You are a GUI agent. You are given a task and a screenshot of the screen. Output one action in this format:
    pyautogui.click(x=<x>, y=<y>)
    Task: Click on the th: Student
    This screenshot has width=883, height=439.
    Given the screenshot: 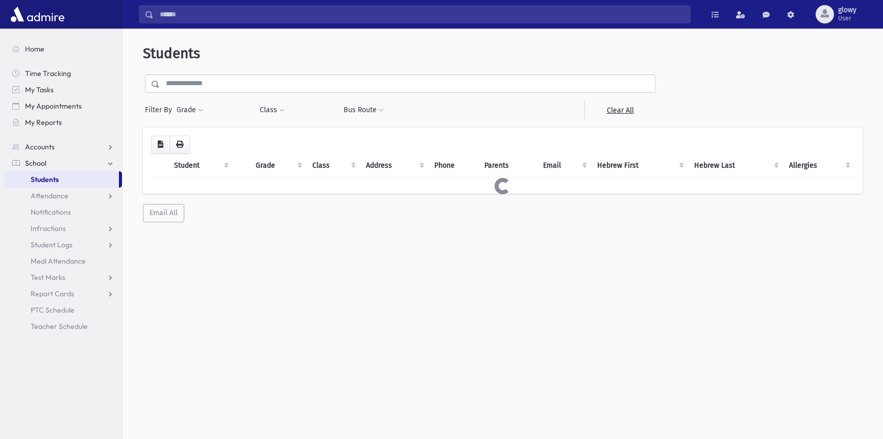 What is the action you would take?
    pyautogui.click(x=200, y=166)
    